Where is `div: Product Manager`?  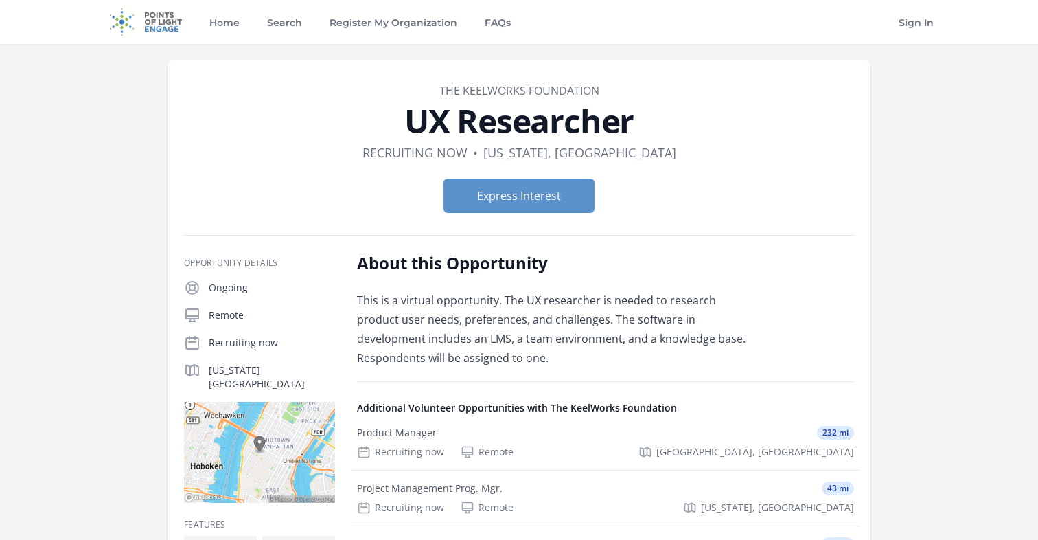
div: Product Manager is located at coordinates (397, 433).